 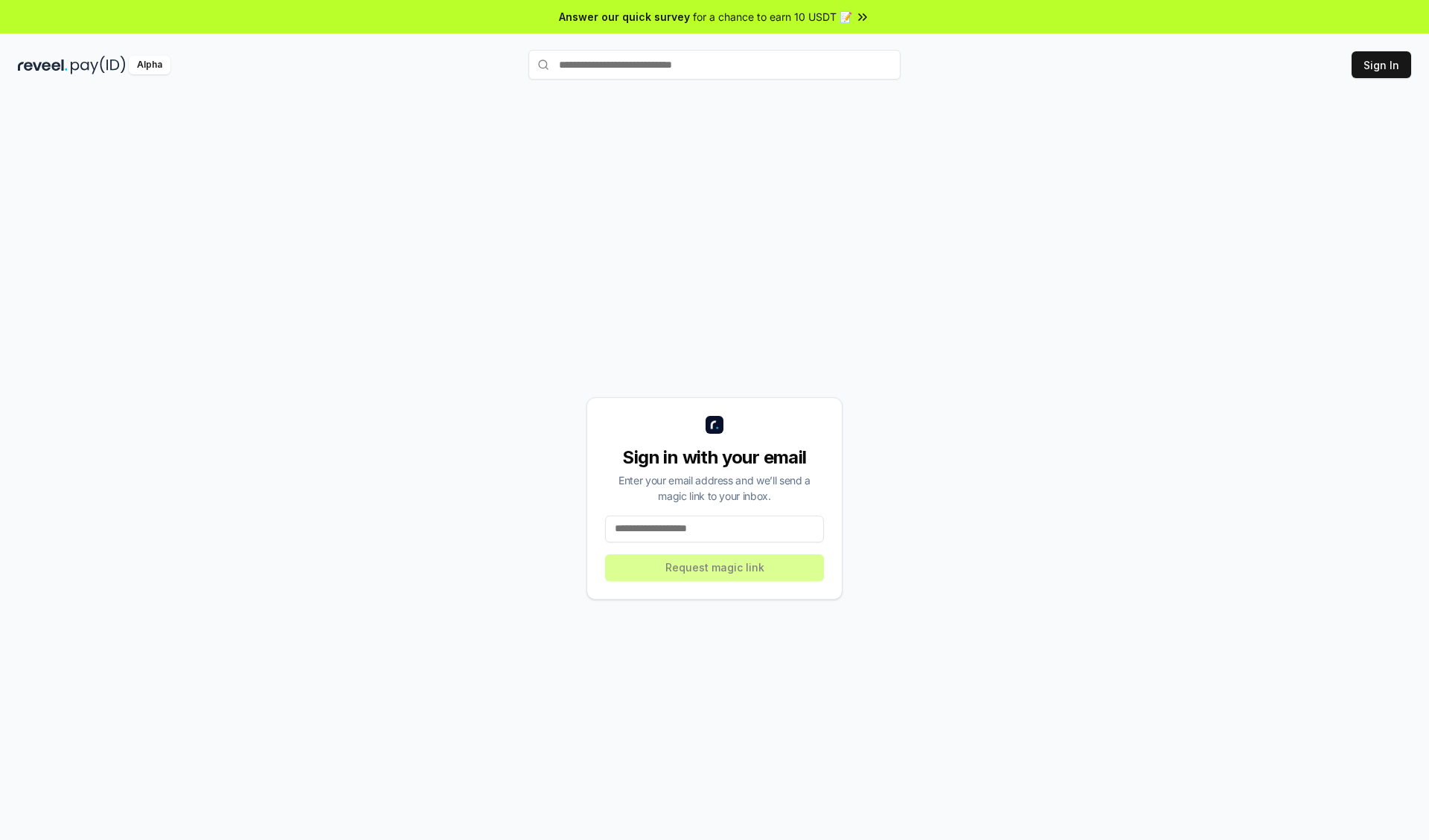 What do you see at coordinates (714, 425) in the screenshot?
I see `img: logo_small` at bounding box center [714, 425].